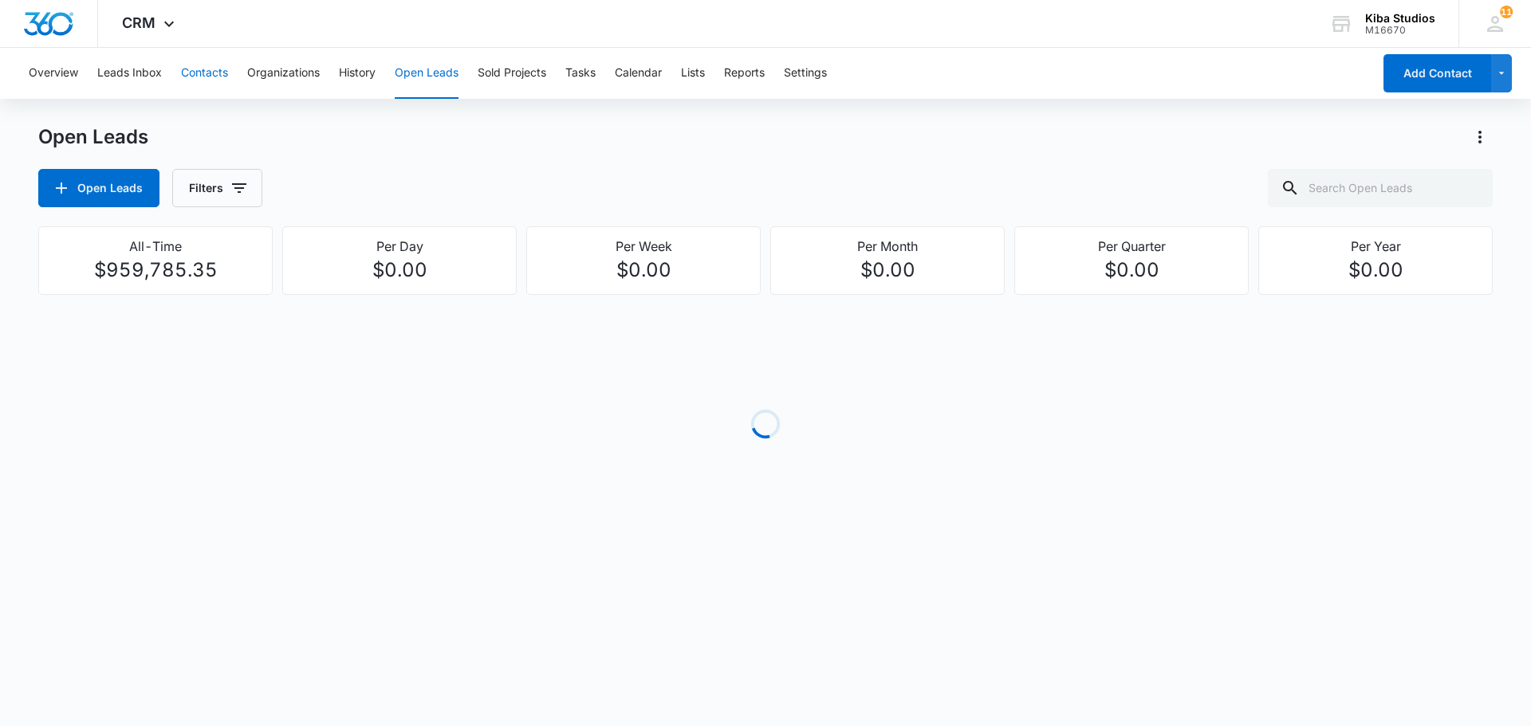 The height and width of the screenshot is (726, 1531). I want to click on div: account id, so click(1400, 30).